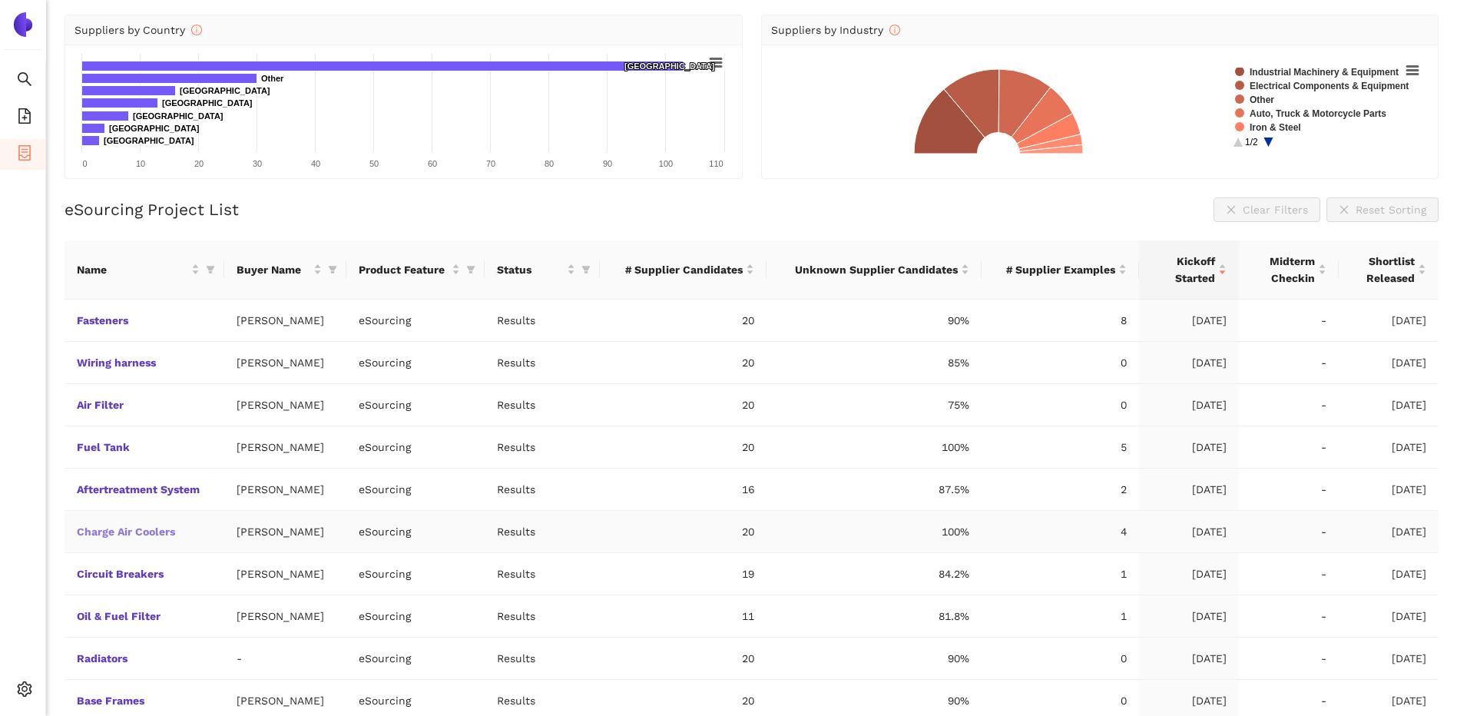  I want to click on text: 10, so click(141, 164).